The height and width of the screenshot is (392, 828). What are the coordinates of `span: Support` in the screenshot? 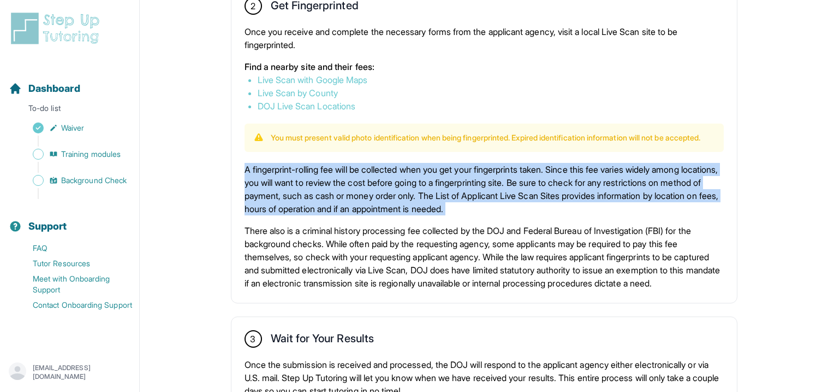 It's located at (48, 226).